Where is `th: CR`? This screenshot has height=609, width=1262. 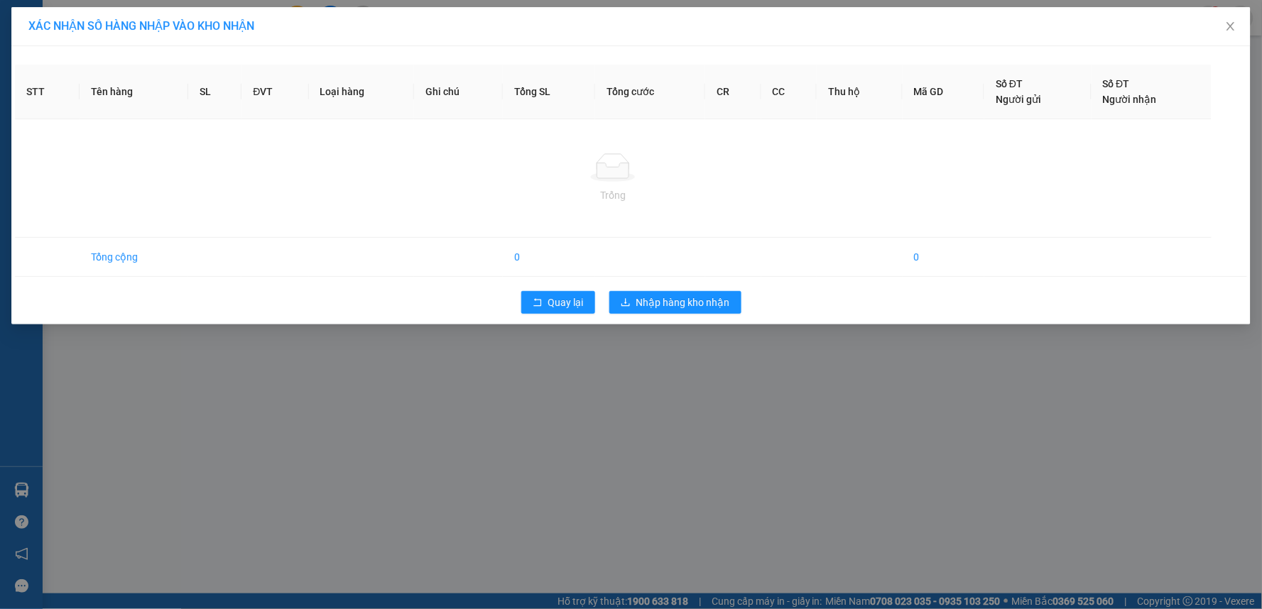 th: CR is located at coordinates (733, 92).